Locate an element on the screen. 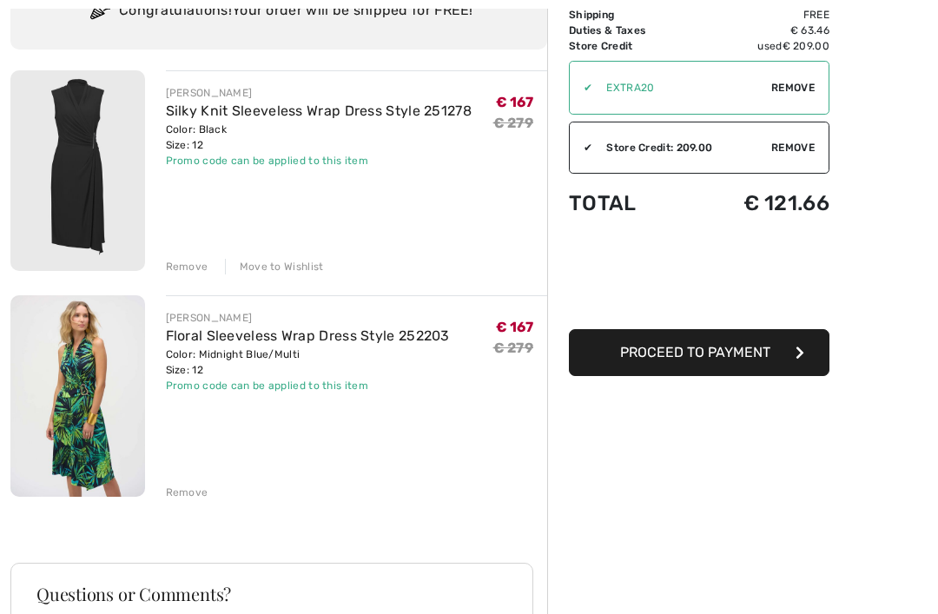 The width and height of the screenshot is (938, 614). div: Store Credit: 209.00 is located at coordinates (682, 148).